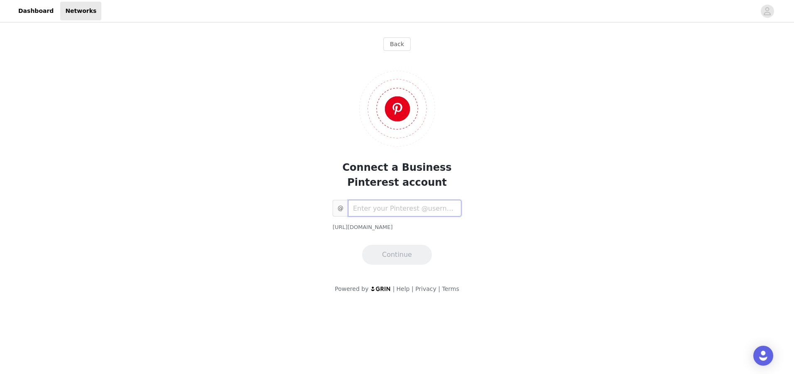 This screenshot has height=374, width=794. I want to click on div: avatar, so click(767, 11).